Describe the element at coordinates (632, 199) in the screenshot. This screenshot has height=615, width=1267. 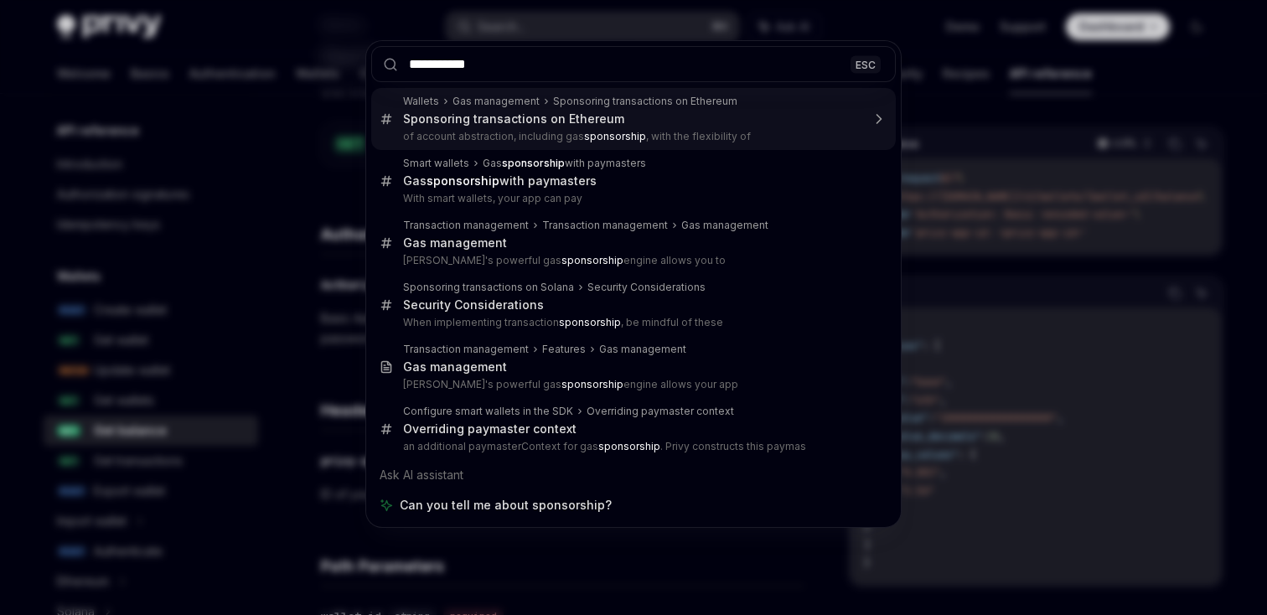
I see `p: With smart wallets, your app can pay` at that location.